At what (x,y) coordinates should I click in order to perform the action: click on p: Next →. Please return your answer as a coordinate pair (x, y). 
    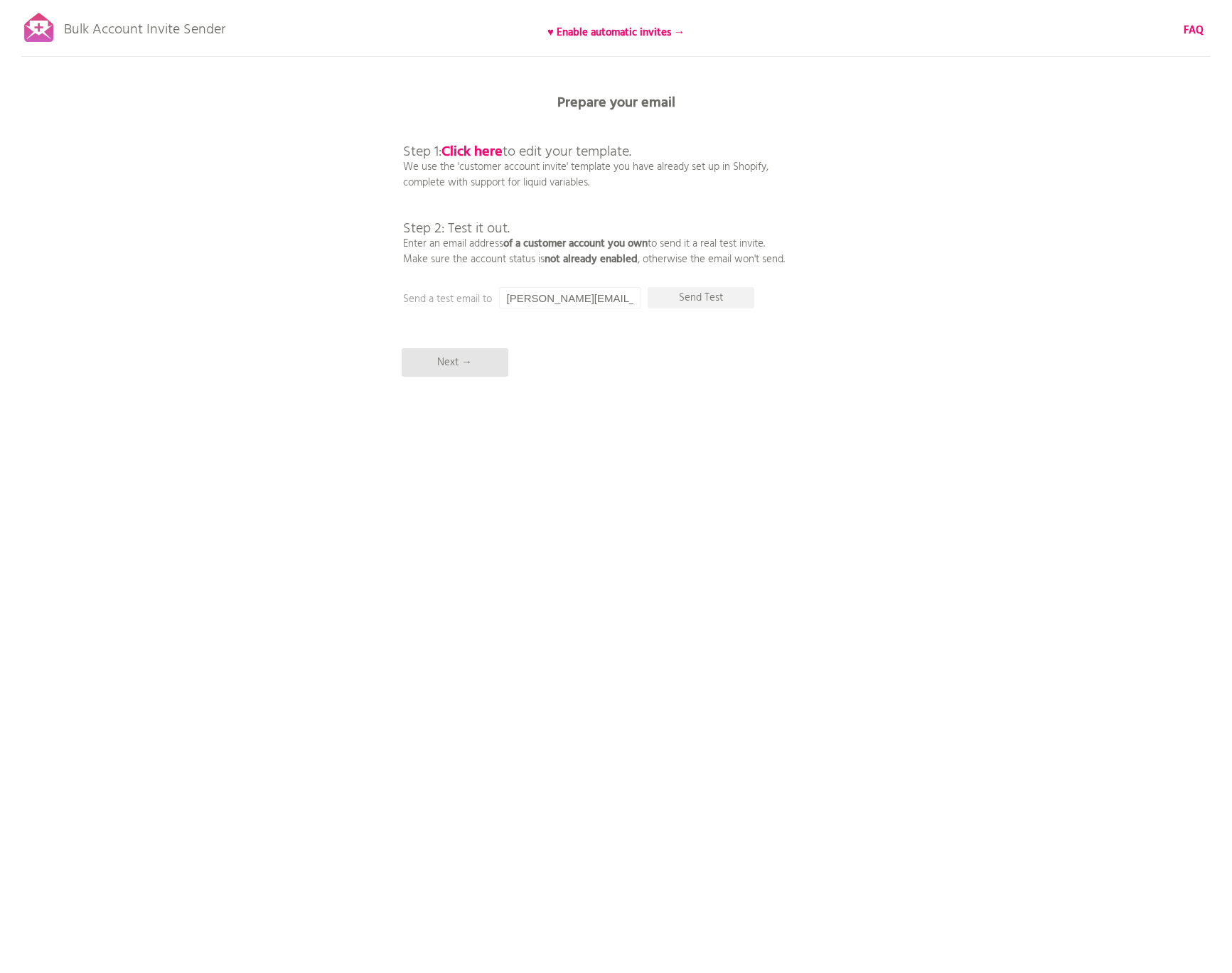
    Looking at the image, I should click on (455, 362).